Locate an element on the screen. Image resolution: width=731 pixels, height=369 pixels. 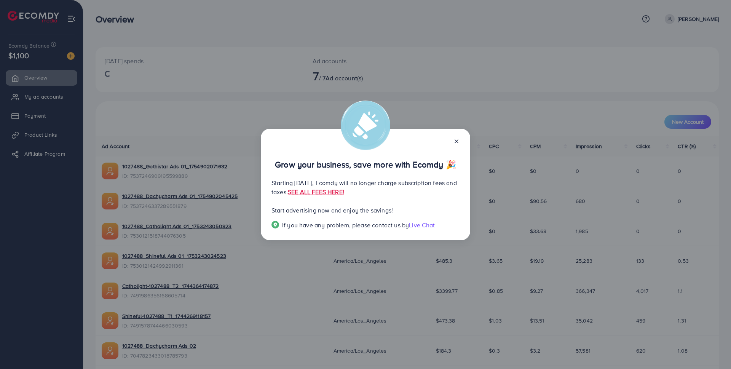
img: Popup guide is located at coordinates (275, 224).